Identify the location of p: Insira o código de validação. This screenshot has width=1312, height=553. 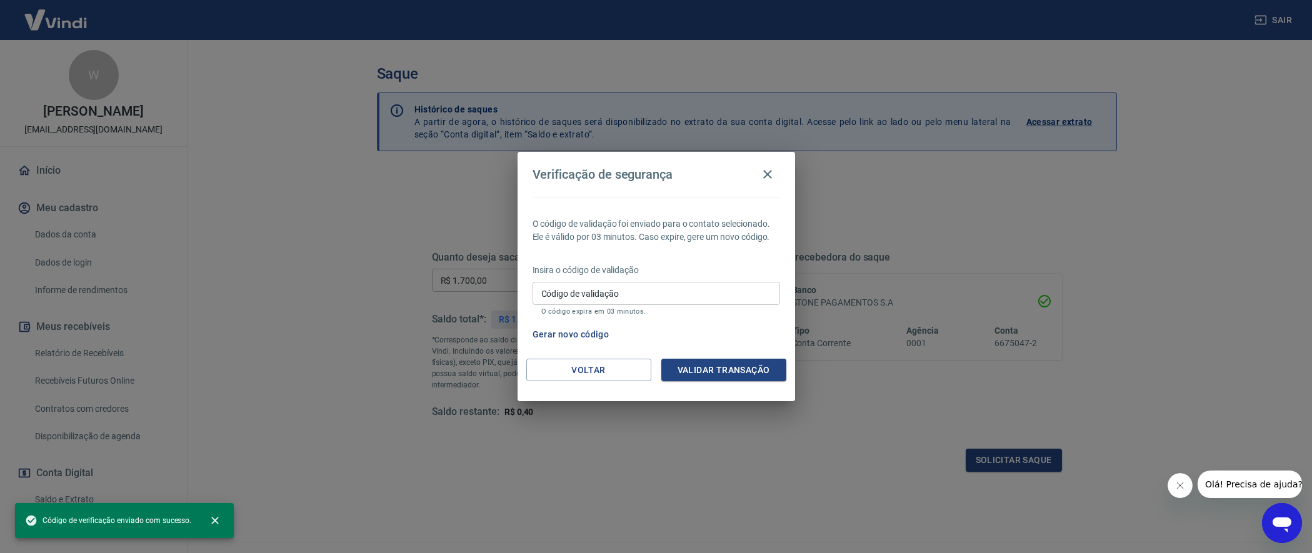
(656, 270).